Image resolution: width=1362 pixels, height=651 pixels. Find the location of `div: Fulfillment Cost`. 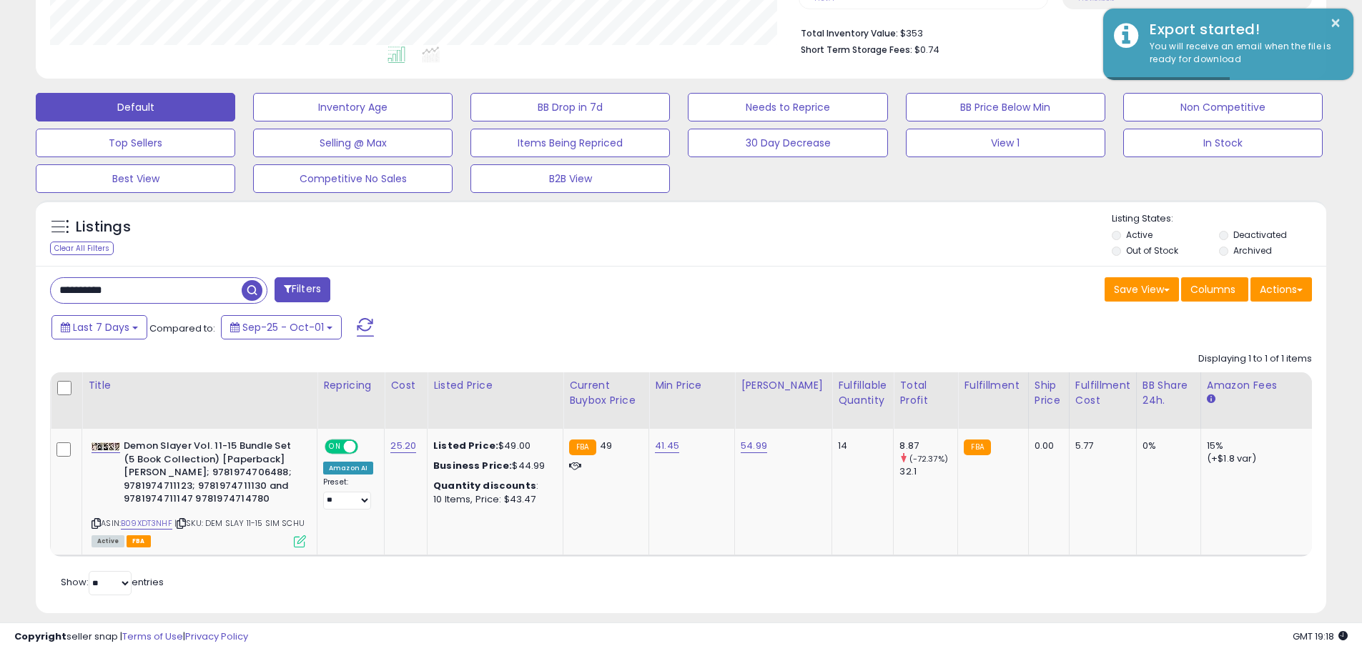

div: Fulfillment Cost is located at coordinates (1103, 393).